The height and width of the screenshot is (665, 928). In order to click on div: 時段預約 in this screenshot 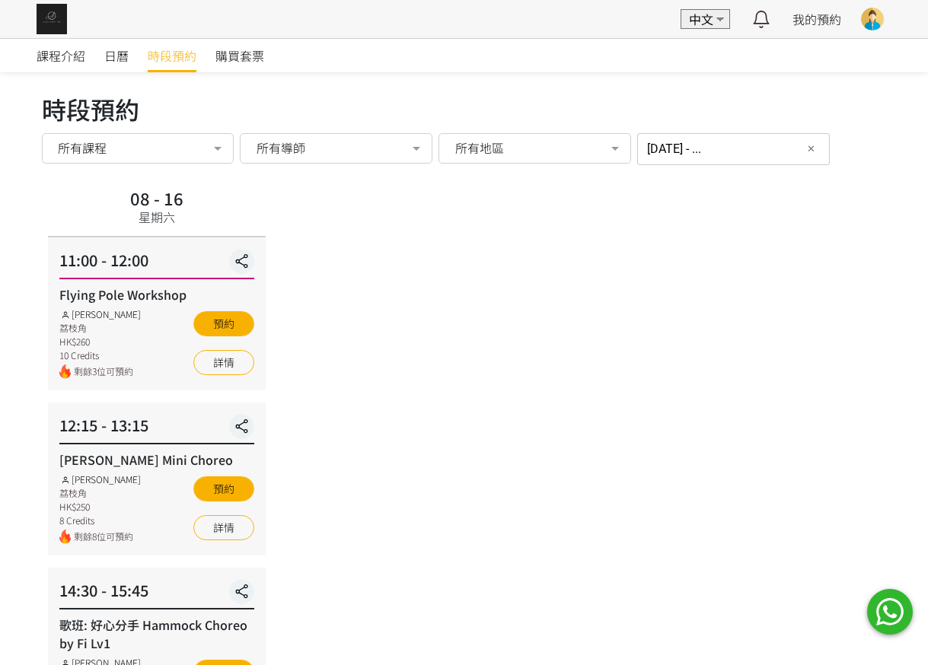, I will do `click(464, 109)`.